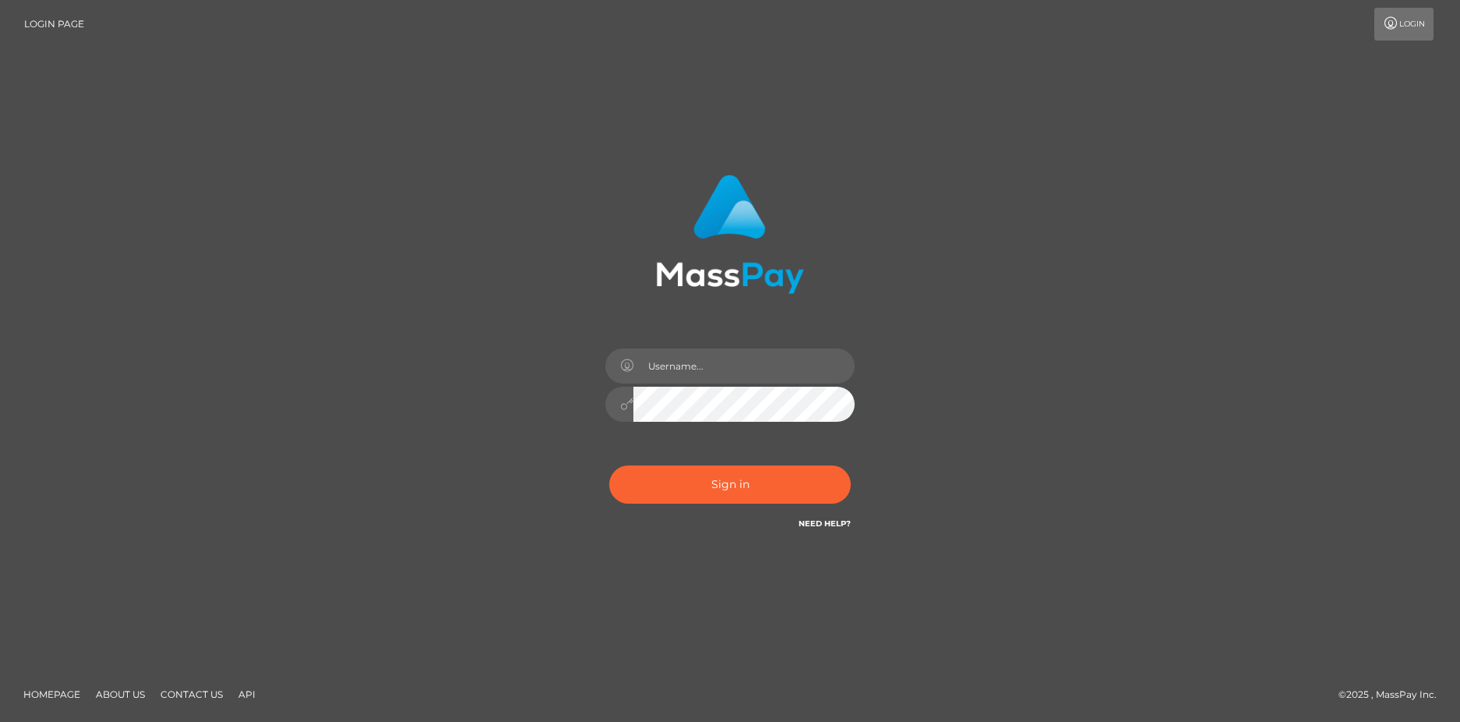  Describe the element at coordinates (730, 234) in the screenshot. I see `img: MassPay Login` at that location.